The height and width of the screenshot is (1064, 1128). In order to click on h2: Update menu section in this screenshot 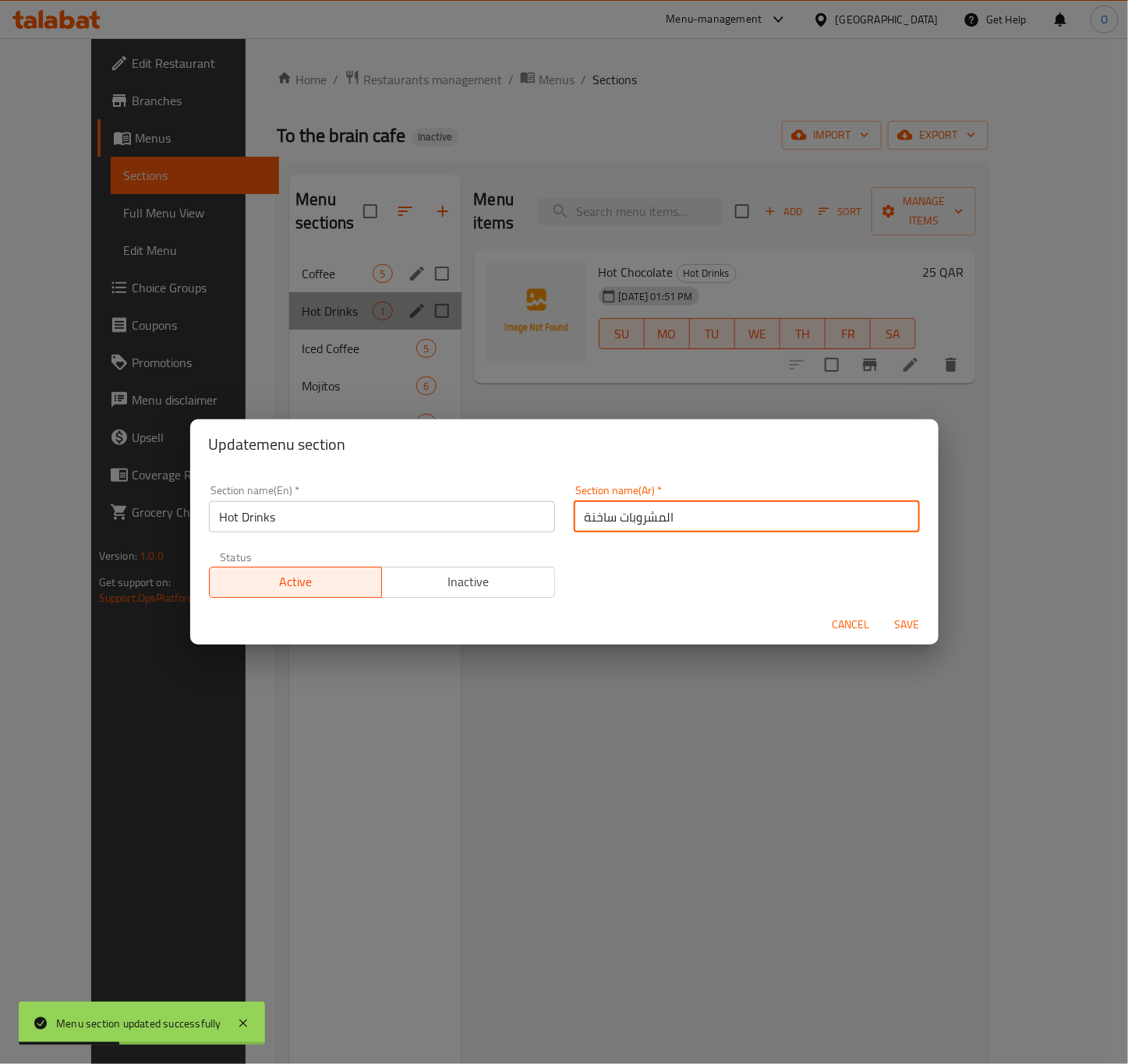, I will do `click(564, 444)`.